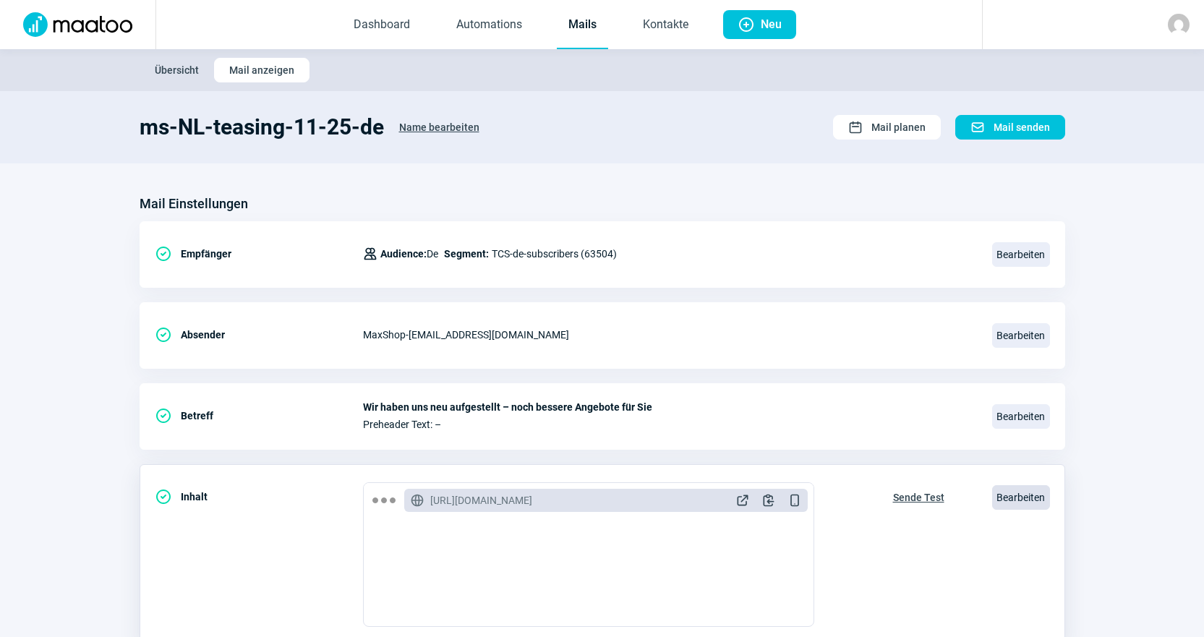 The width and height of the screenshot is (1204, 637). Describe the element at coordinates (177, 70) in the screenshot. I see `span: Übersicht` at that location.